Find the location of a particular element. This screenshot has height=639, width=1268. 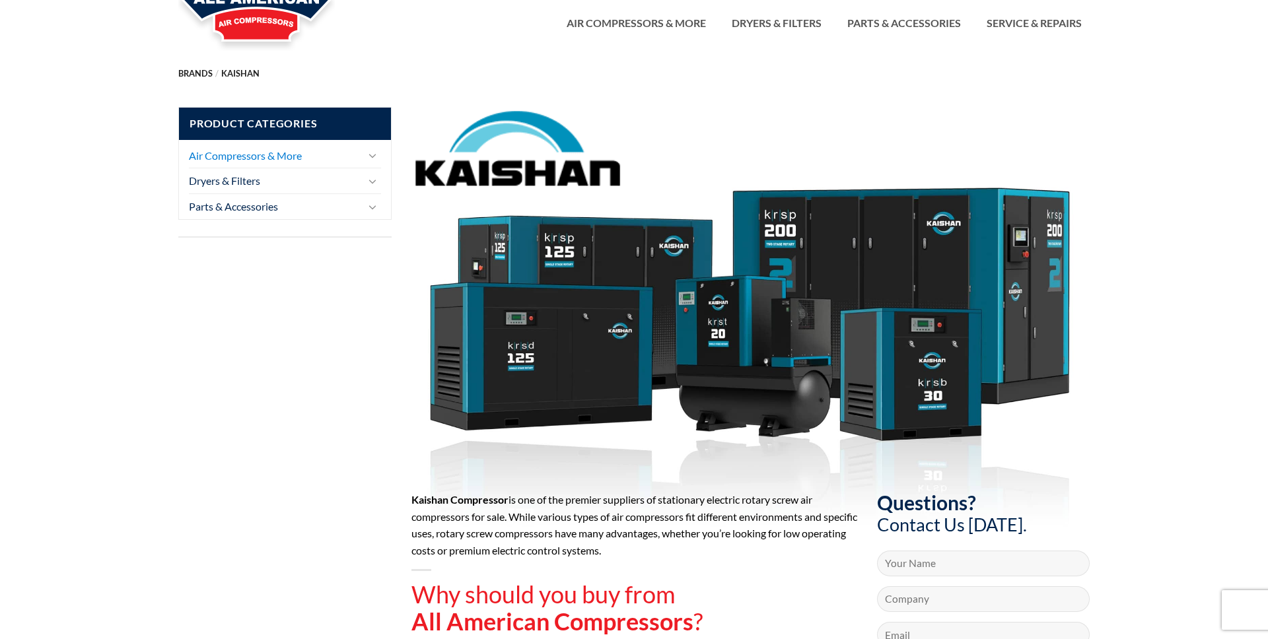

span: Questions? is located at coordinates (927, 503).